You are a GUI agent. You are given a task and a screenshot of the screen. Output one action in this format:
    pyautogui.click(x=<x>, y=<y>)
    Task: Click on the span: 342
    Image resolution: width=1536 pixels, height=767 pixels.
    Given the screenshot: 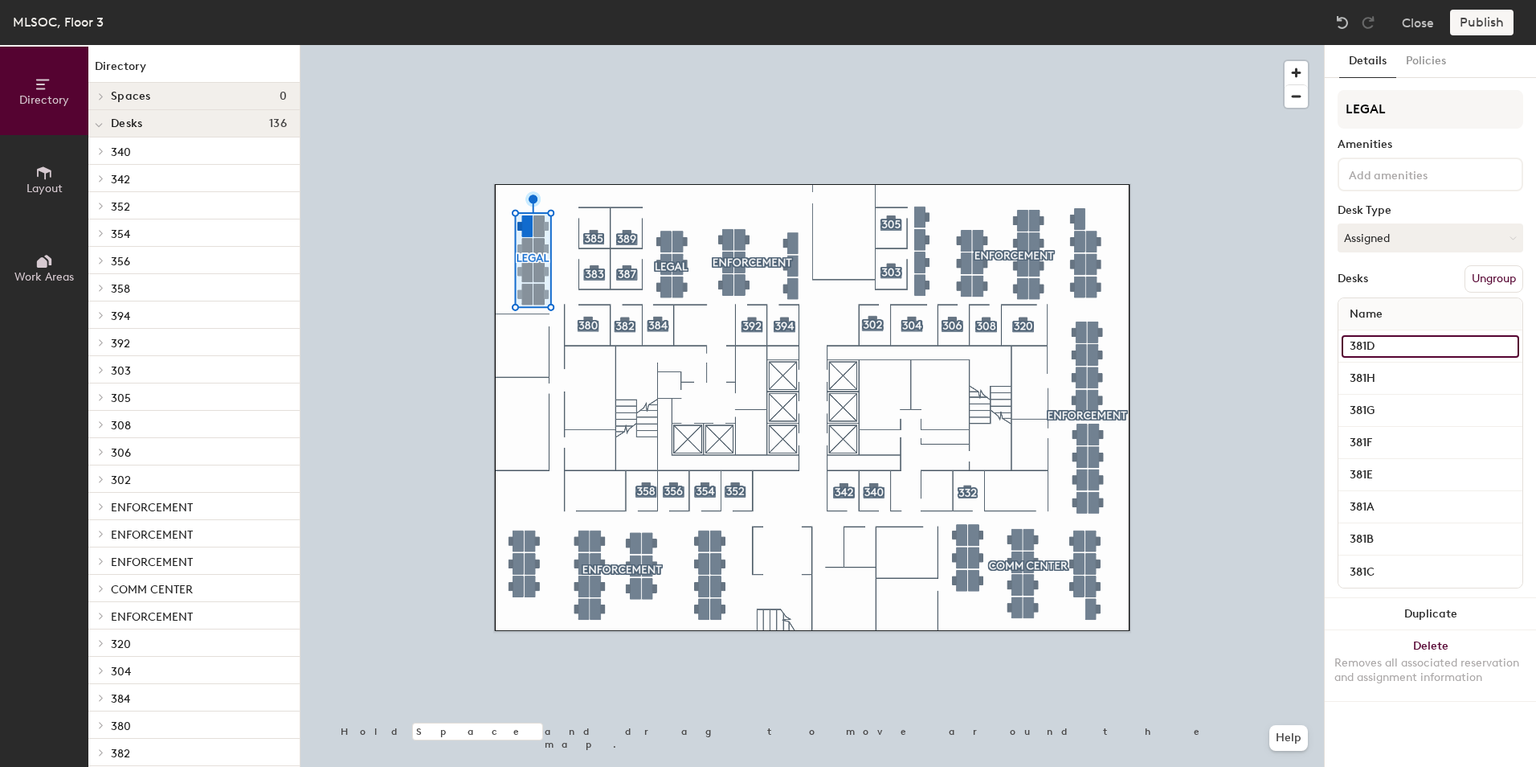 What is the action you would take?
    pyautogui.click(x=121, y=179)
    